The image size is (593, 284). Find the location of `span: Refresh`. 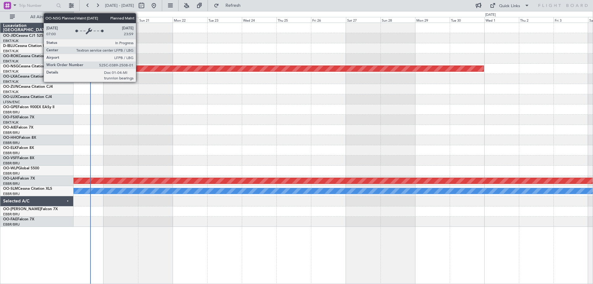

span: Refresh is located at coordinates (233, 6).